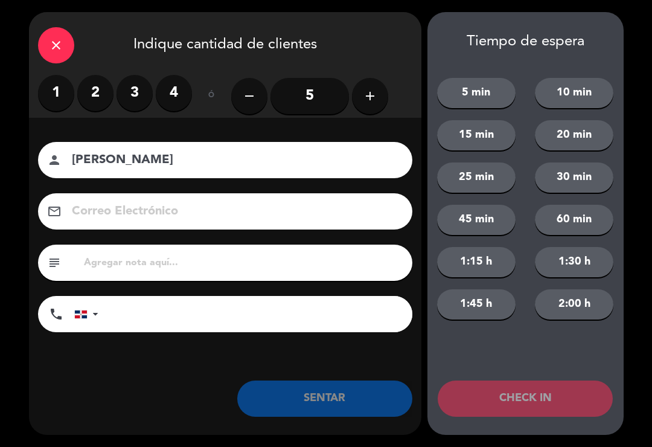 The width and height of the screenshot is (652, 447). I want to click on i: close, so click(56, 45).